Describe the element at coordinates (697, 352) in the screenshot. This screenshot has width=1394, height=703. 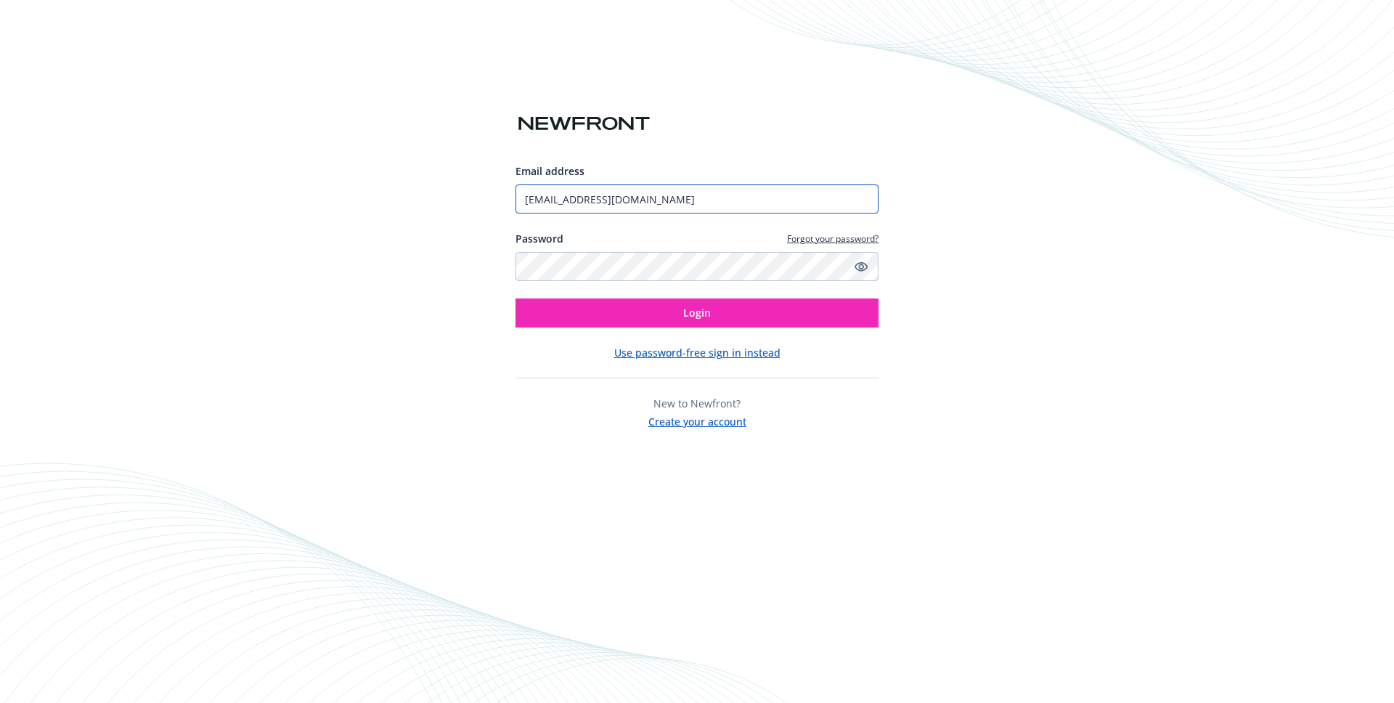
I see `button: Use password-free sign in instead` at that location.